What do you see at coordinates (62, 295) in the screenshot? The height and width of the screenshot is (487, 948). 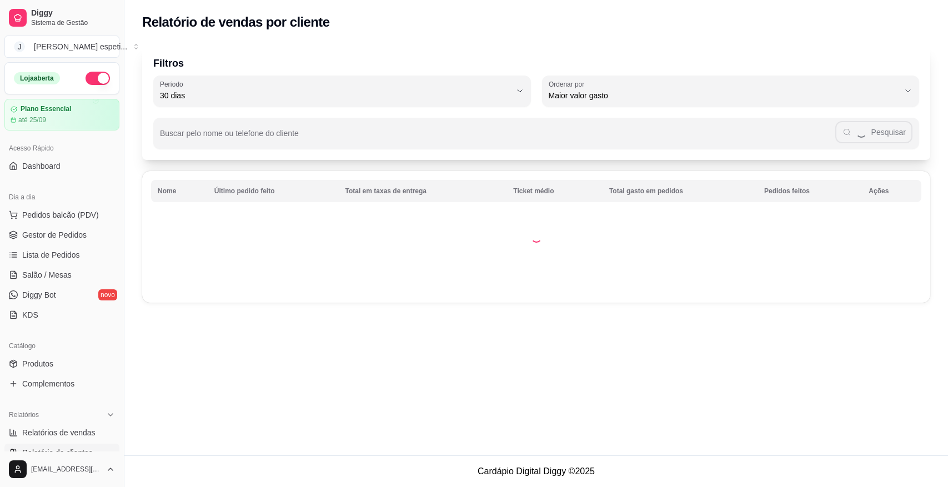 I see `a: Diggy Botnovo` at bounding box center [62, 295].